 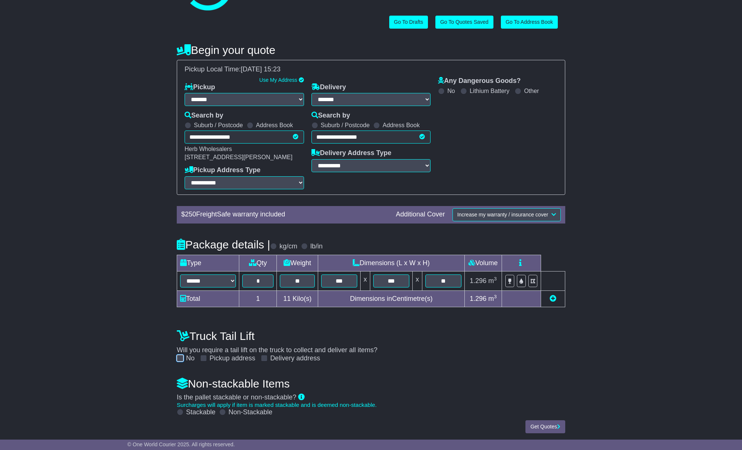 What do you see at coordinates (371, 384) in the screenshot?
I see `h4: Non-stackable Items` at bounding box center [371, 384].